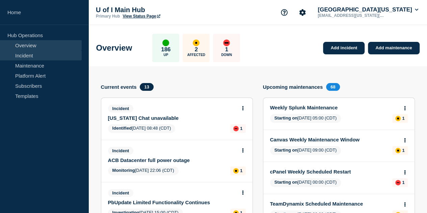 This screenshot has height=213, width=427. Describe the element at coordinates (172, 202) in the screenshot. I see `a: PbUpdate Limited Functionality Continues` at that location.